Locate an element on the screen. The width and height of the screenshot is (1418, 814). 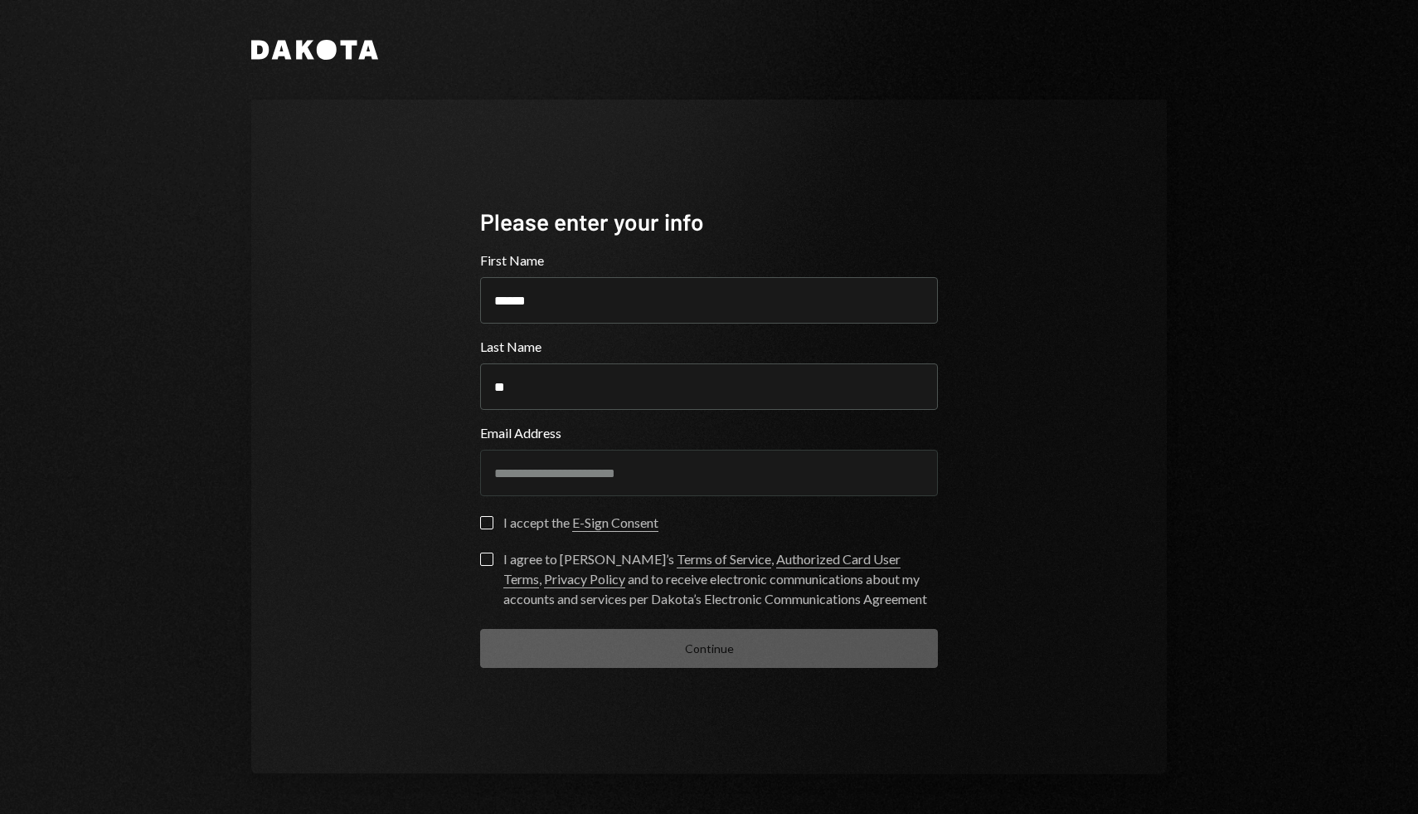
label: Email Address is located at coordinates (709, 433).